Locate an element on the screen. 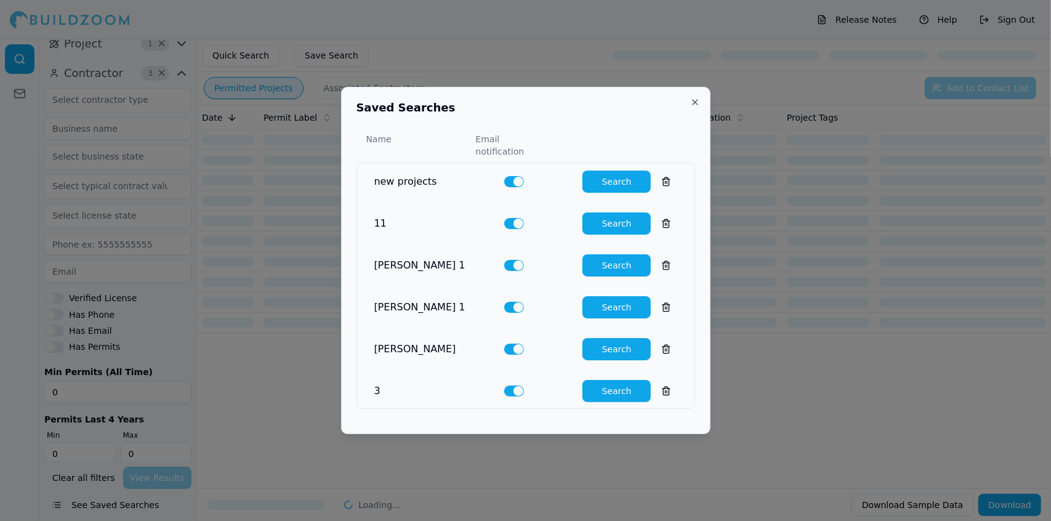 The height and width of the screenshot is (521, 1051). h2: Saved Searches is located at coordinates (526, 108).